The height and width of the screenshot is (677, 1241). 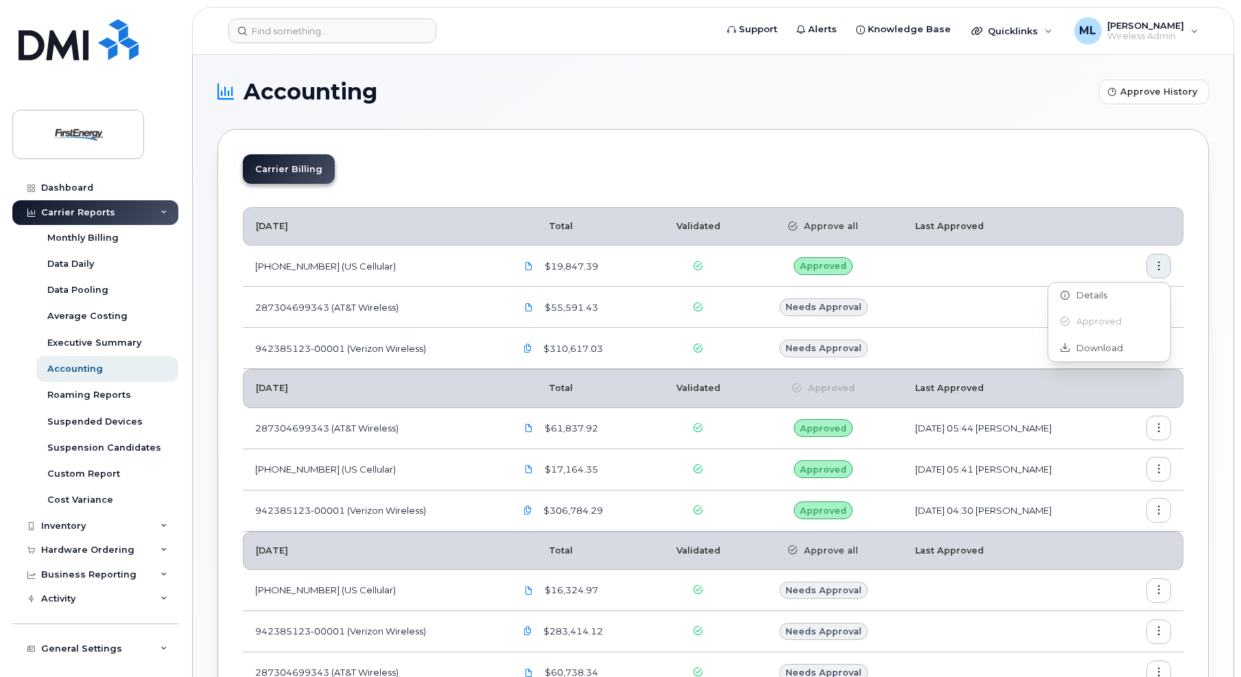 What do you see at coordinates (1154, 92) in the screenshot?
I see `button: Approve History` at bounding box center [1154, 92].